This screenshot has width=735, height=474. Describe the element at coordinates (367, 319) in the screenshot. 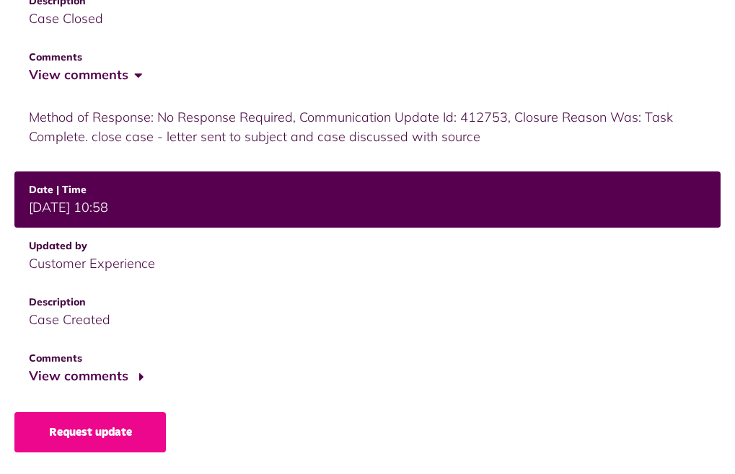

I see `div: Case Created` at that location.